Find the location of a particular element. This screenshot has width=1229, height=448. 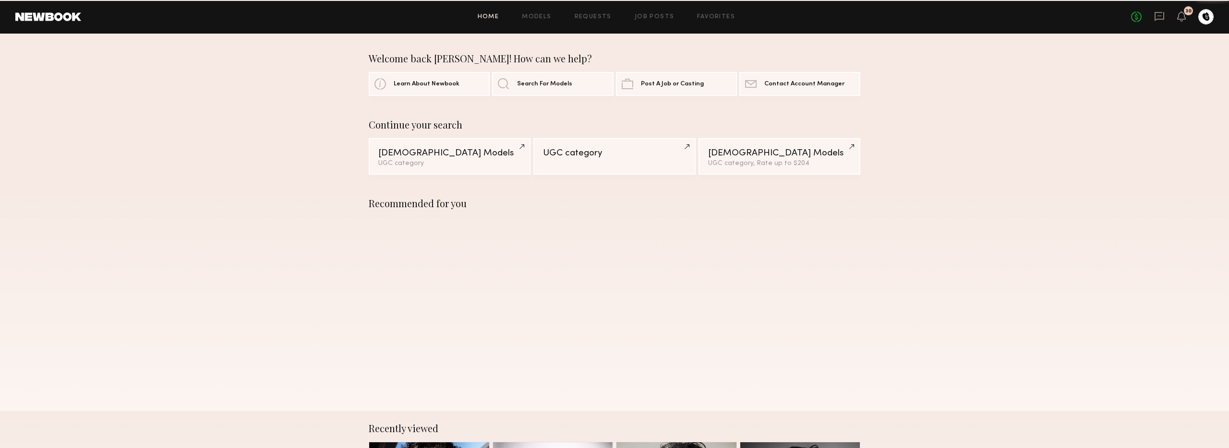

div: Continue your search is located at coordinates (614, 125).